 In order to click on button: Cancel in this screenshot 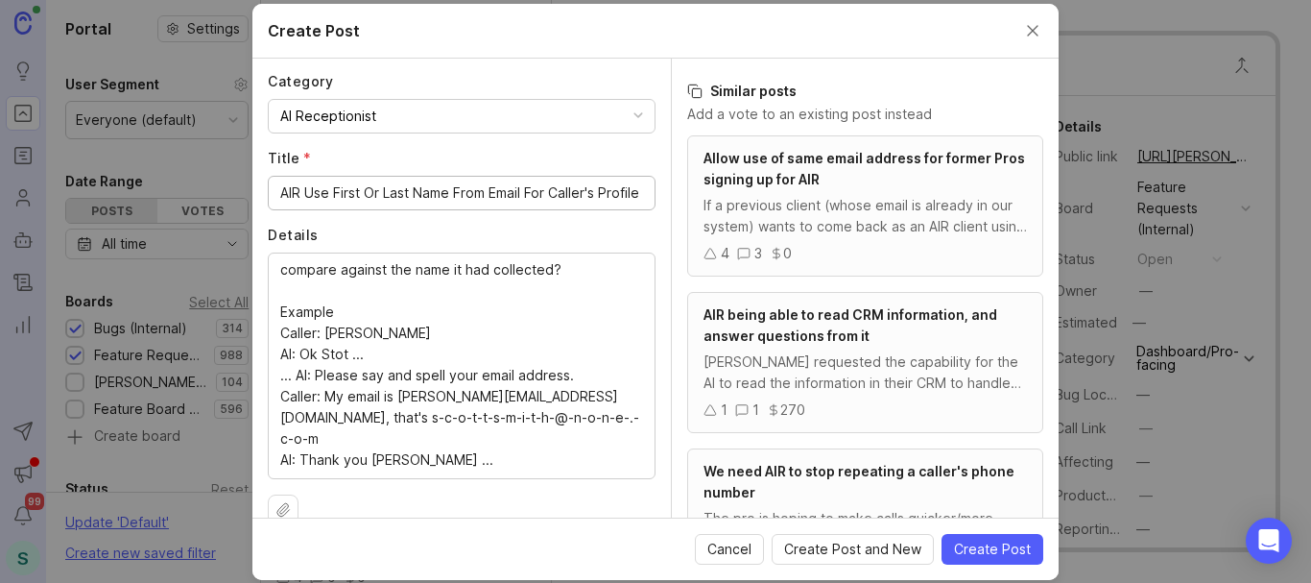, I will do `click(730, 549)`.